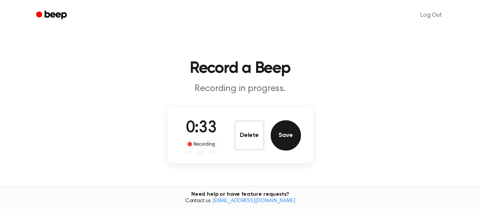  What do you see at coordinates (52, 15) in the screenshot?
I see `a: Beep` at bounding box center [52, 15].